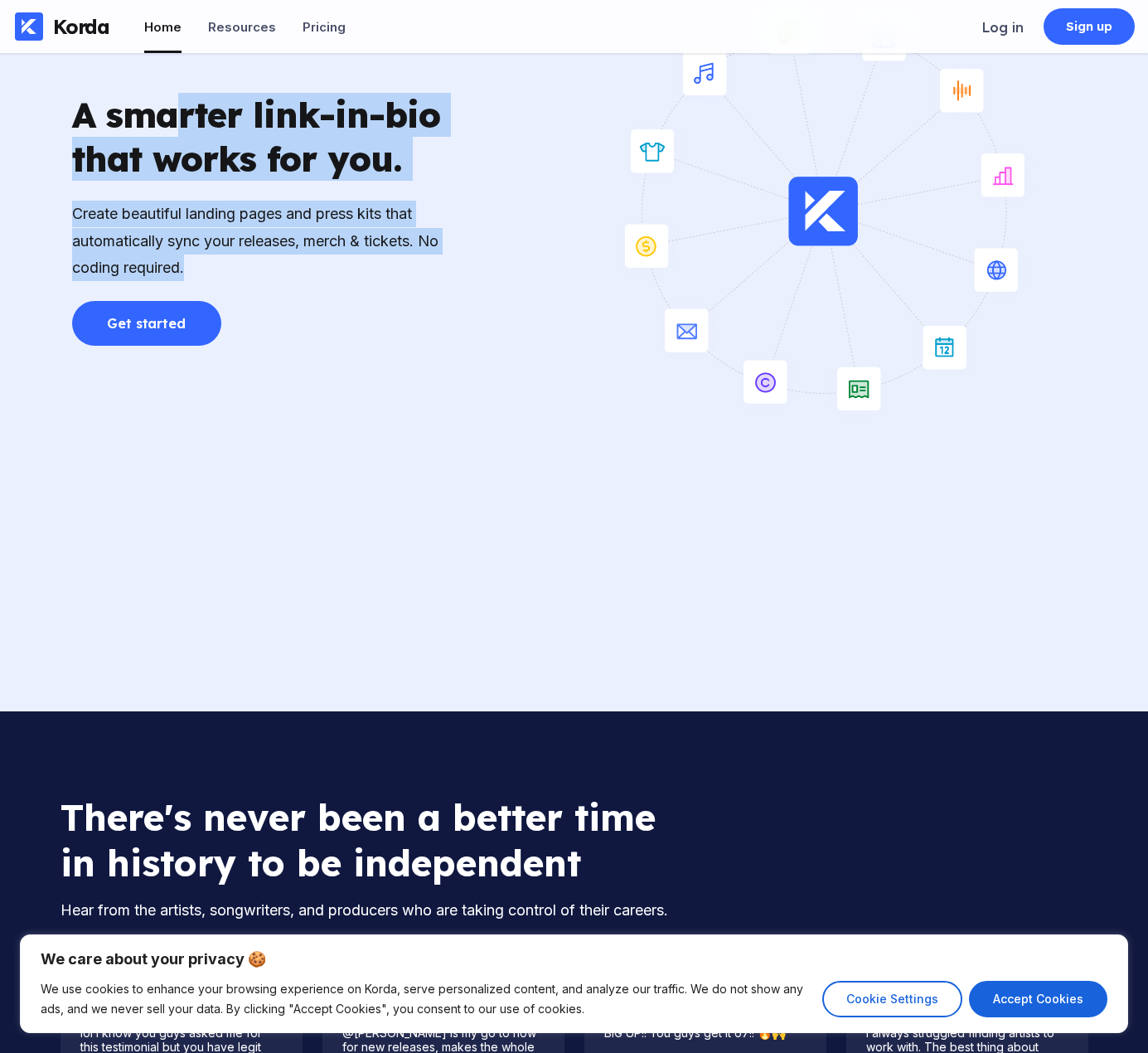 This screenshot has height=1053, width=1148. What do you see at coordinates (574, 959) in the screenshot?
I see `p: We care about your privacy 🍪` at bounding box center [574, 959].